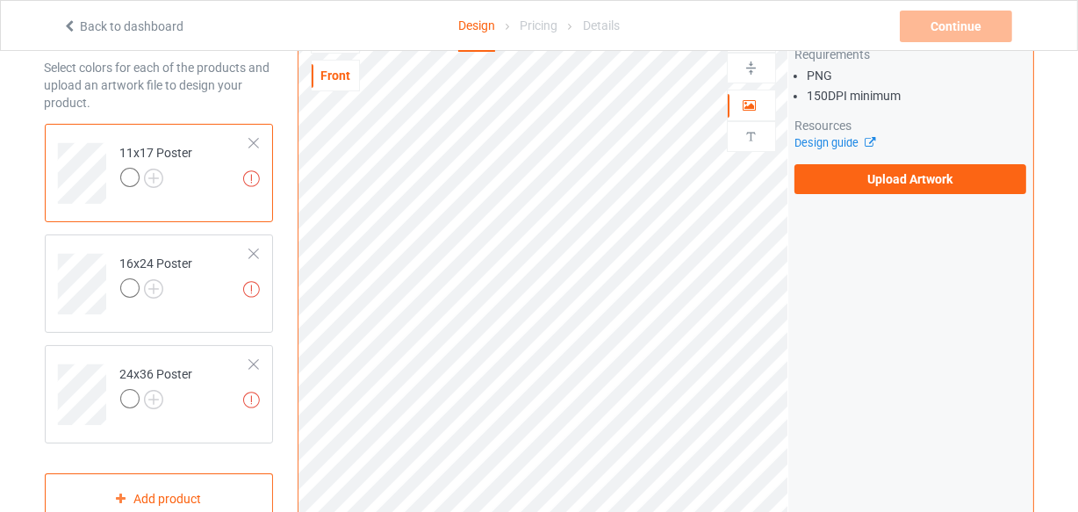  Describe the element at coordinates (335, 75) in the screenshot. I see `div: Front` at that location.